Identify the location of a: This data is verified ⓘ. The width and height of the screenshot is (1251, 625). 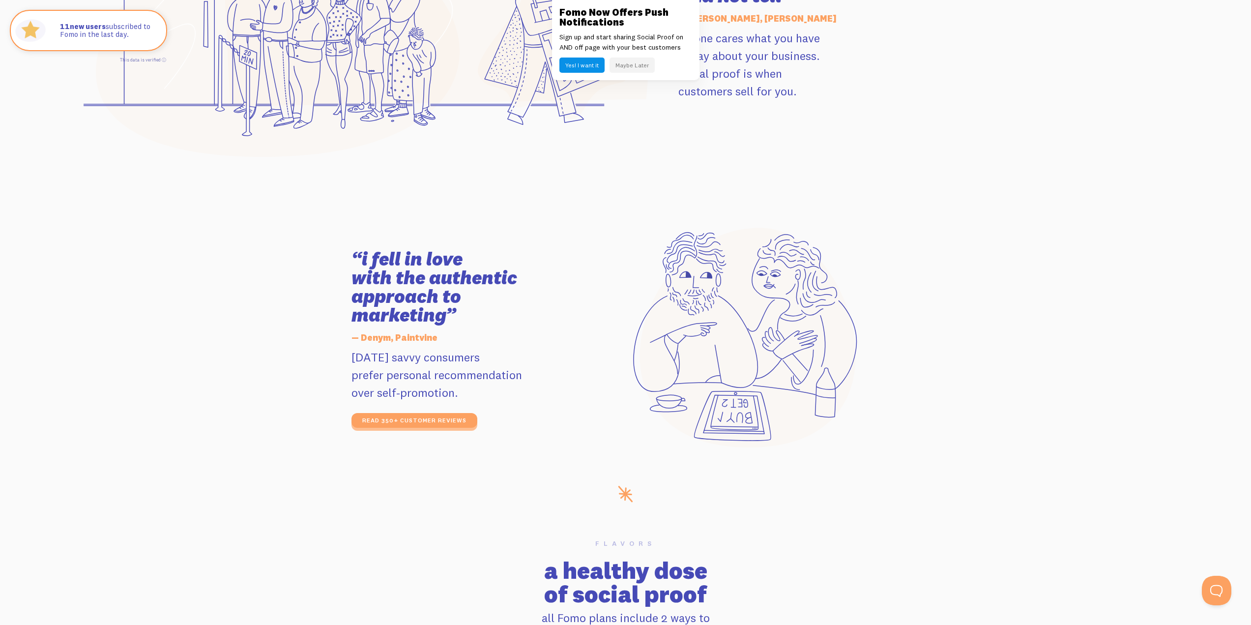
(143, 59).